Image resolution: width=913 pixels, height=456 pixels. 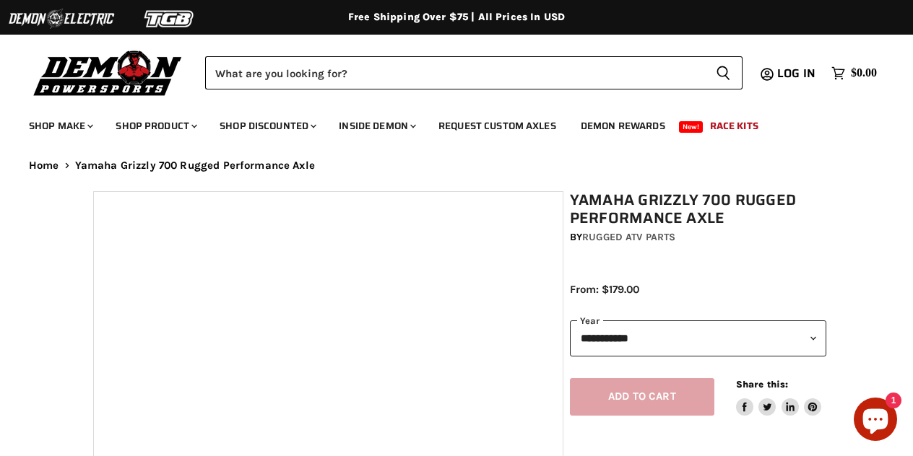 What do you see at coordinates (691, 127) in the screenshot?
I see `span: New!` at bounding box center [691, 127].